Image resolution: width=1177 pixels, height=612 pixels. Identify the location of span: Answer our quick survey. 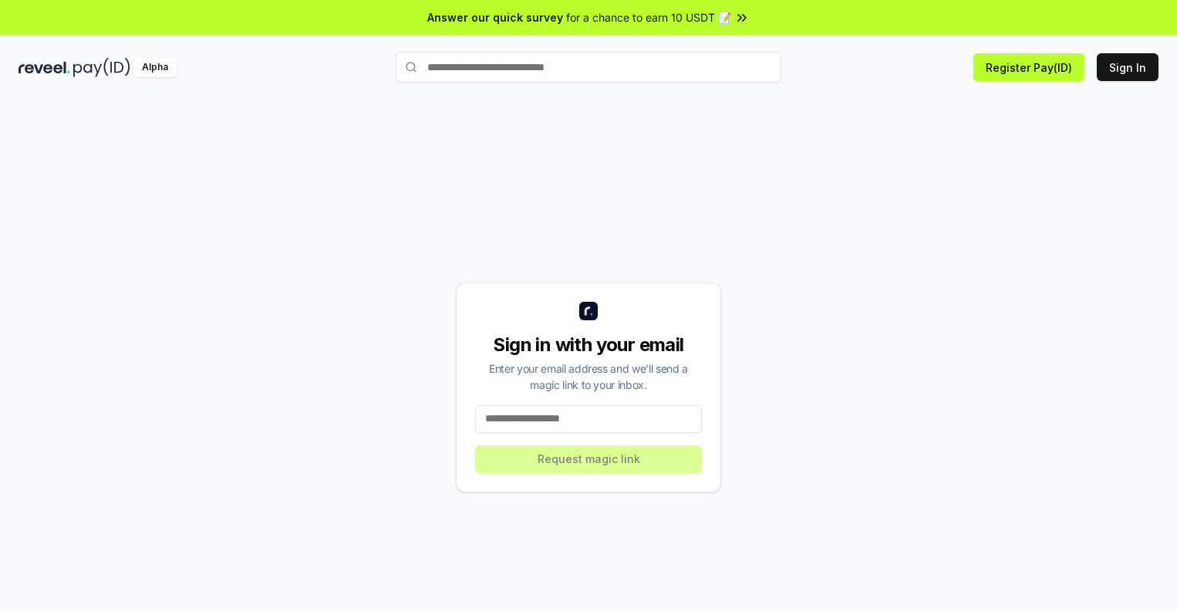
(495, 17).